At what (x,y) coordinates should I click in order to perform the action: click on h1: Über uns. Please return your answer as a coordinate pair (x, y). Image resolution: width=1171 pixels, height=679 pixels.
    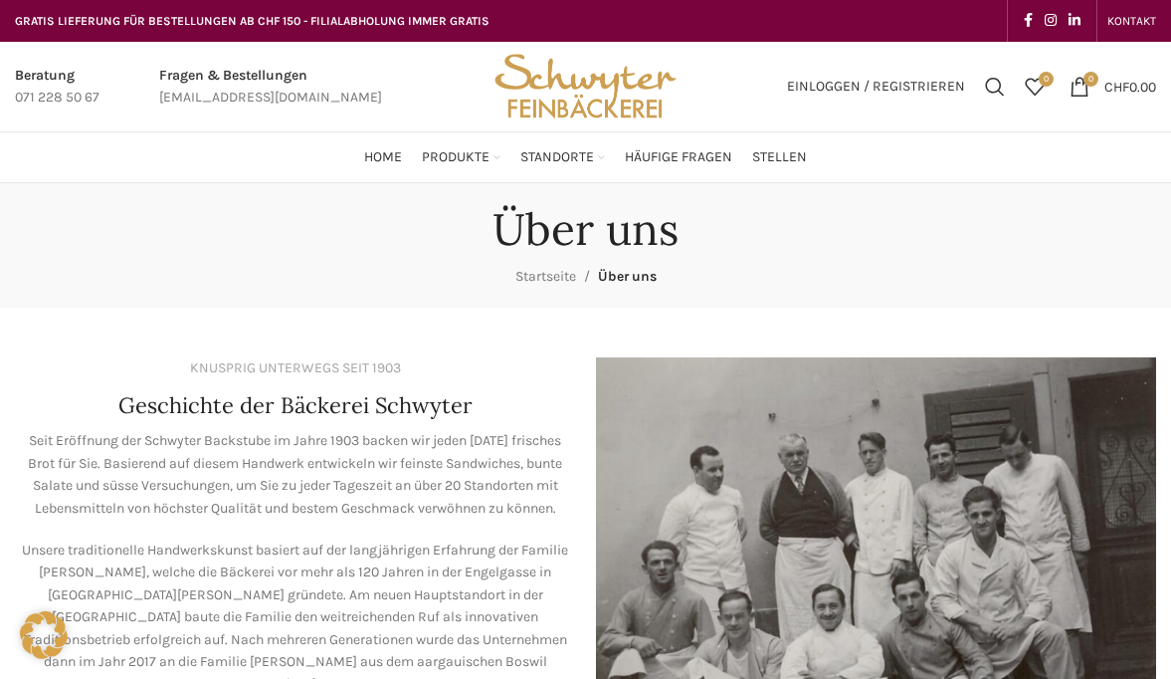
    Looking at the image, I should click on (585, 229).